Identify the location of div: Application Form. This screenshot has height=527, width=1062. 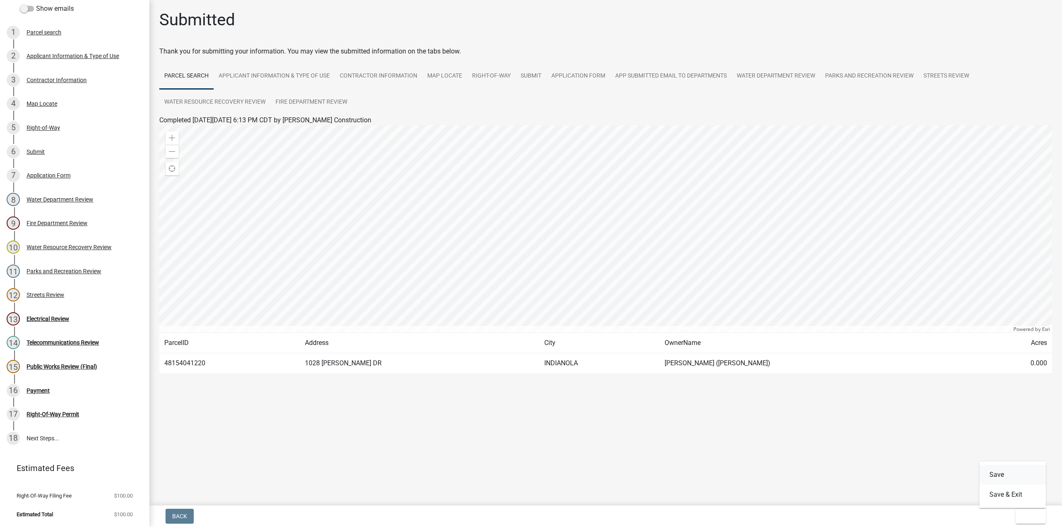
(49, 176).